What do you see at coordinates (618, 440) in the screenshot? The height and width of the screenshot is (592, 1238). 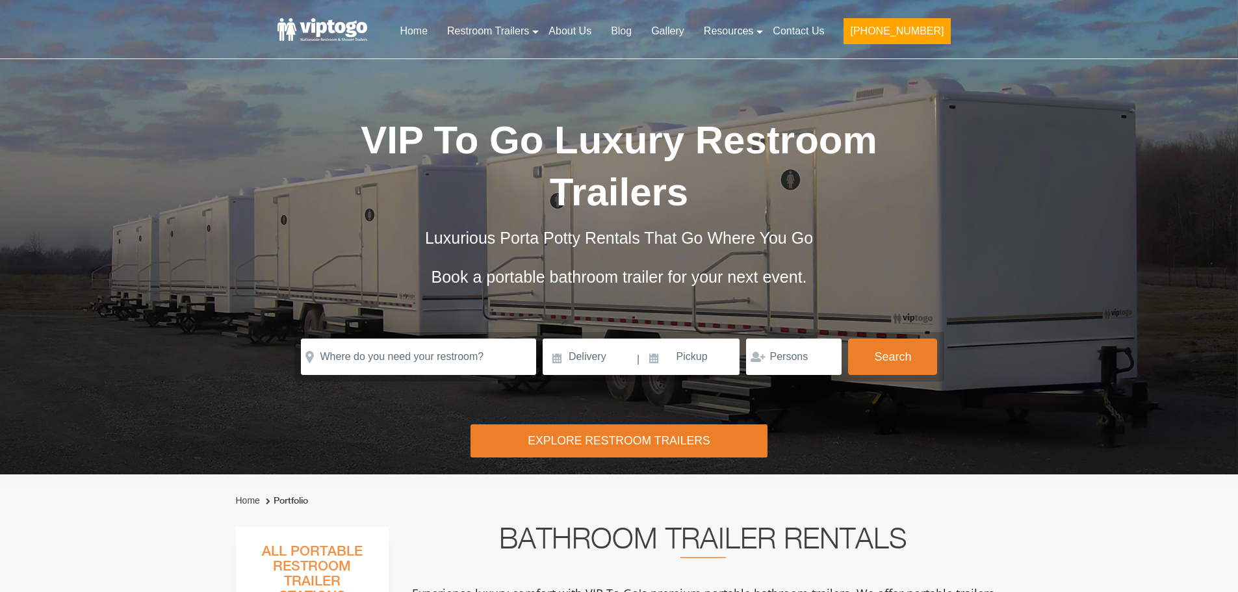 I see `div: Explore Restroom Trailers` at bounding box center [618, 440].